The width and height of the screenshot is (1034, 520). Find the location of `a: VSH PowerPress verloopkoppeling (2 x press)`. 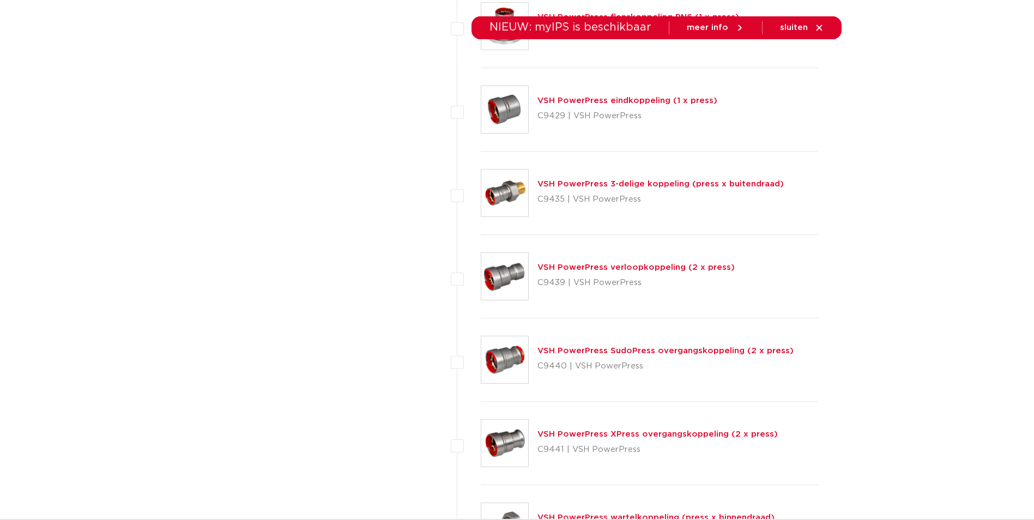

a: VSH PowerPress verloopkoppeling (2 x press) is located at coordinates (636, 267).